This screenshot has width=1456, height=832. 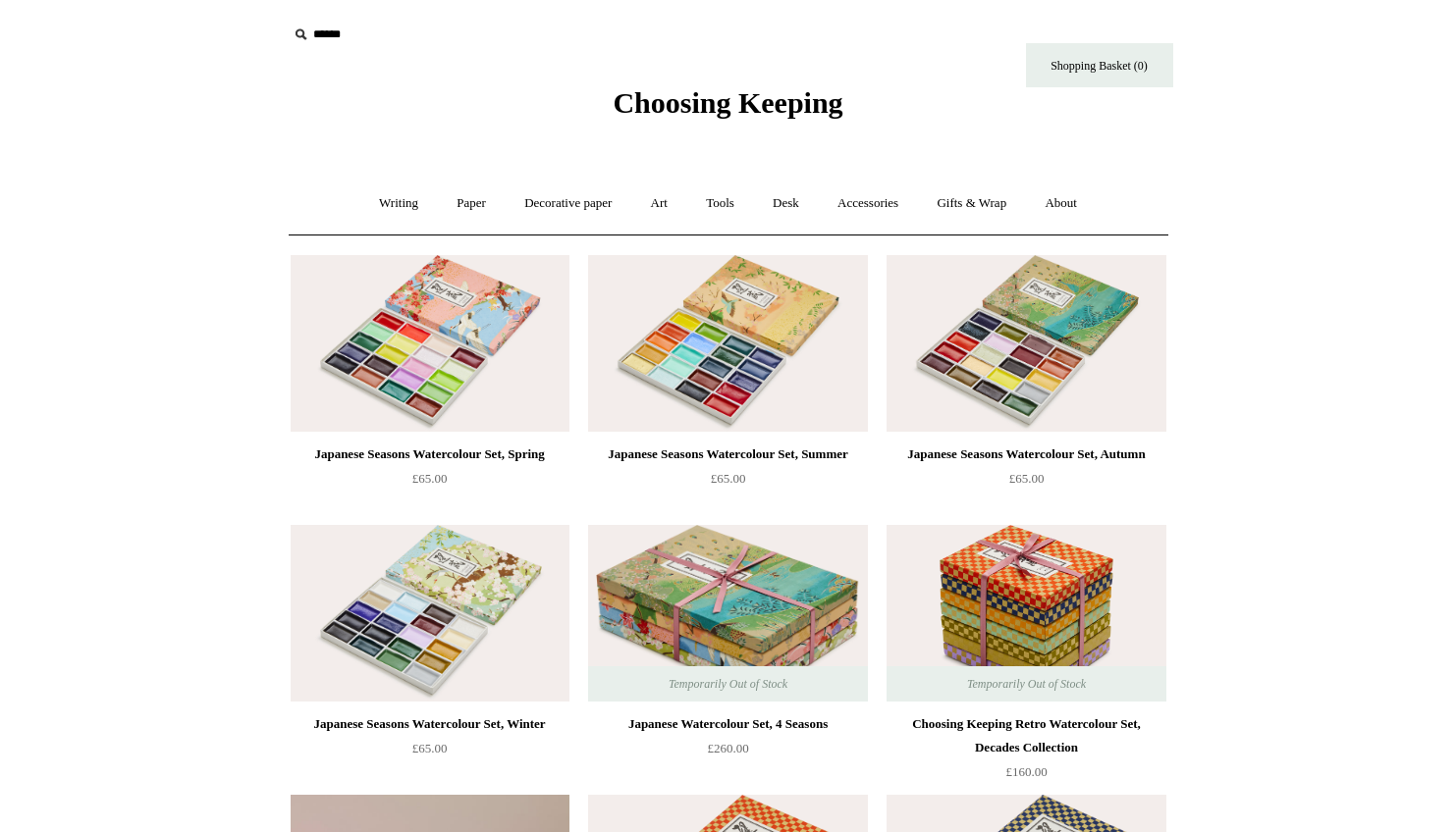 What do you see at coordinates (785, 203) in the screenshot?
I see `a: Desk` at bounding box center [785, 203].